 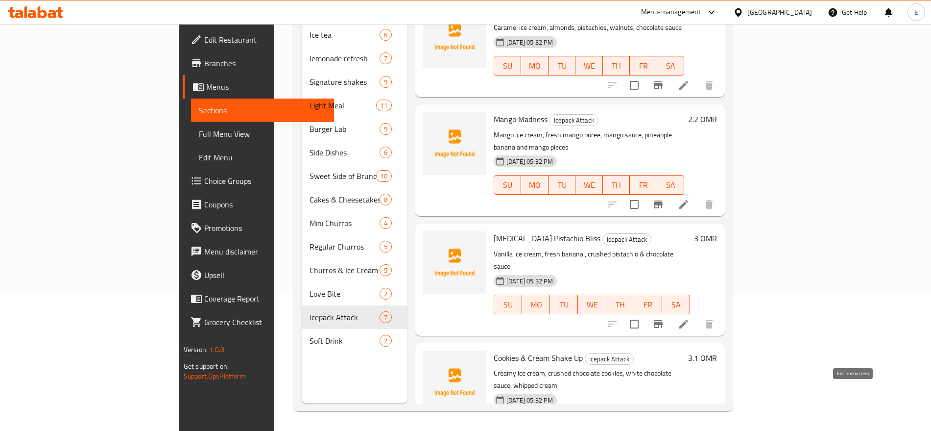 I want to click on span: Branches, so click(x=265, y=63).